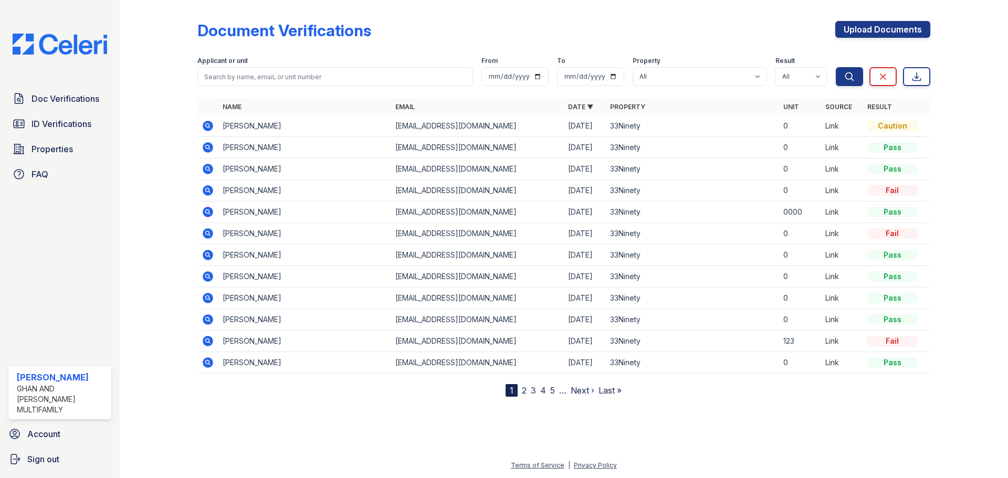 This screenshot has height=478, width=1008. Describe the element at coordinates (40, 174) in the screenshot. I see `span: FAQ` at that location.